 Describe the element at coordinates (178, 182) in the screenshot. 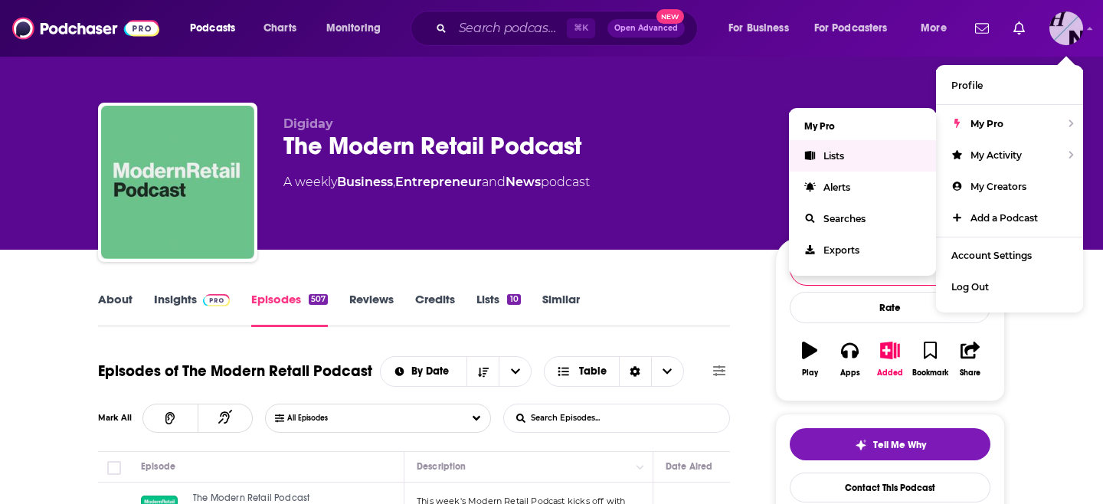

I see `a: The Modern Retail Podcast` at that location.